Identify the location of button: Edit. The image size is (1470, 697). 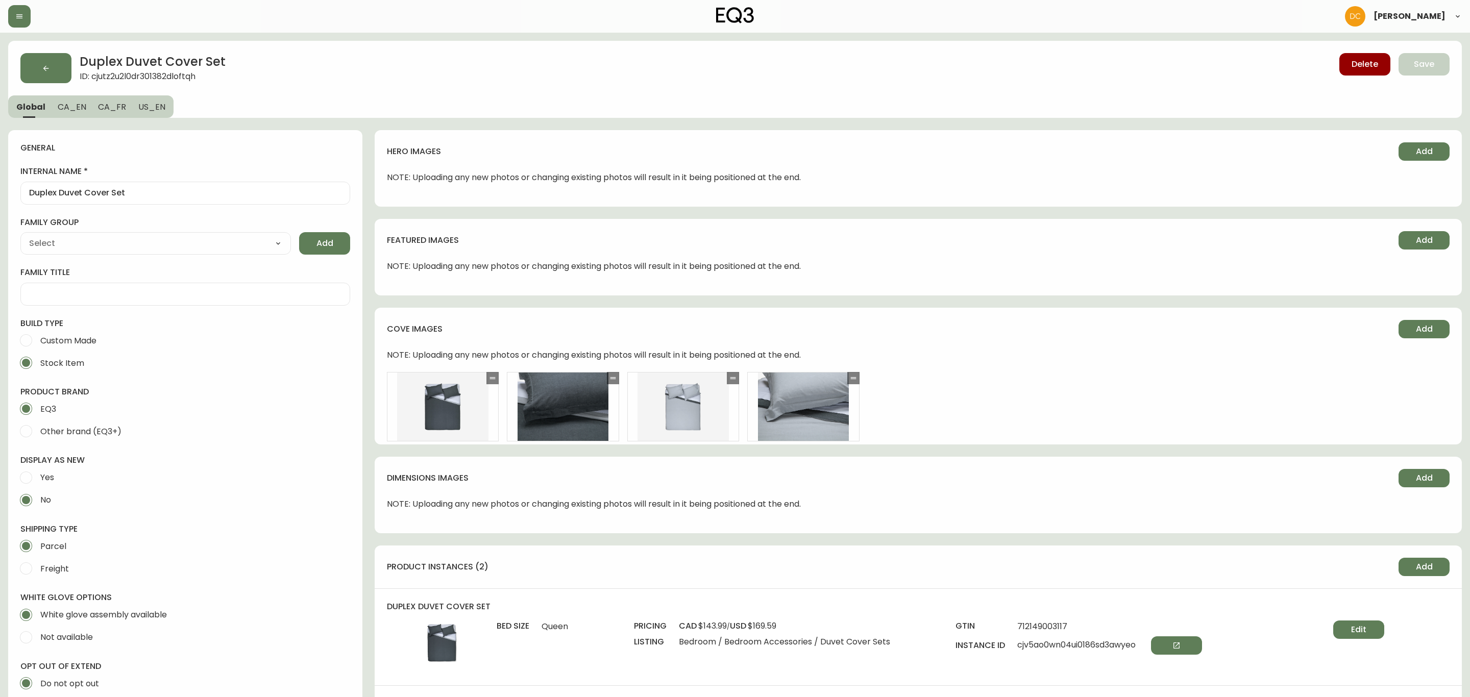
(1358, 630).